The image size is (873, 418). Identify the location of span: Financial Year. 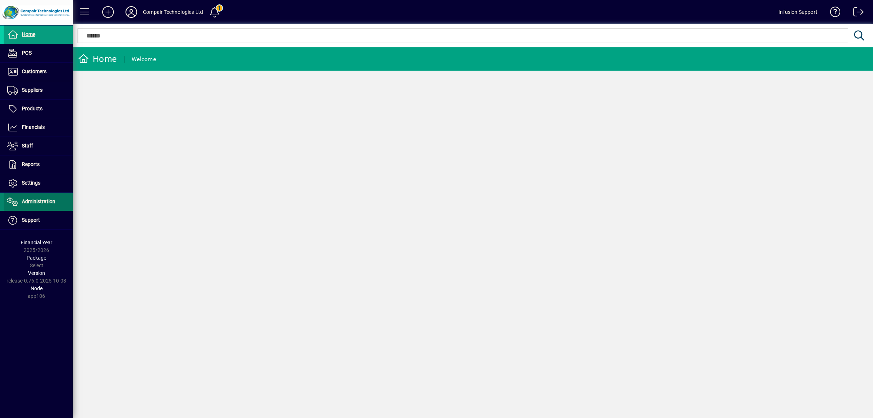
(36, 242).